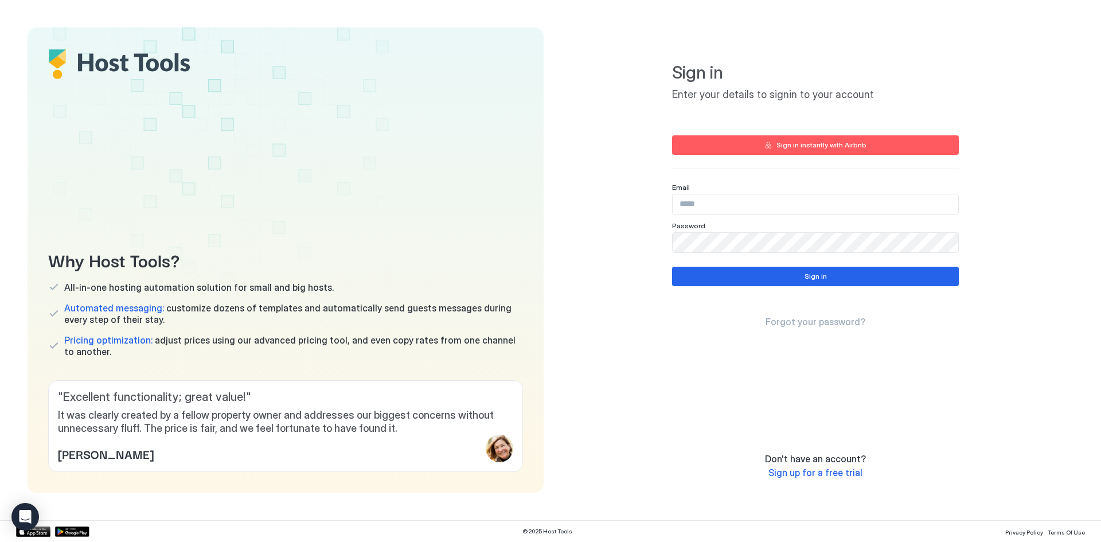 This screenshot has width=1101, height=542. I want to click on span: It was clearly created by a fellow property owner and addresses our biggest concerns without unne..., so click(285, 421).